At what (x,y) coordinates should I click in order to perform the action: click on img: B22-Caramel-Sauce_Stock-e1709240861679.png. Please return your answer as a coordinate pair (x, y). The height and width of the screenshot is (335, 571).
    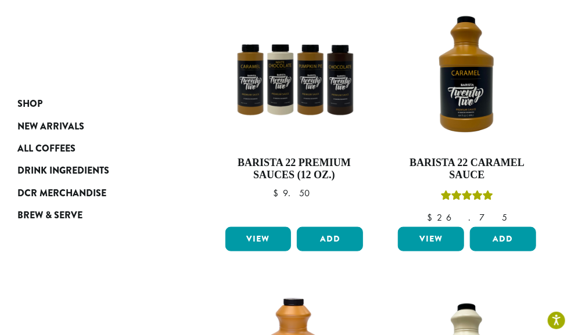
    Looking at the image, I should click on (467, 76).